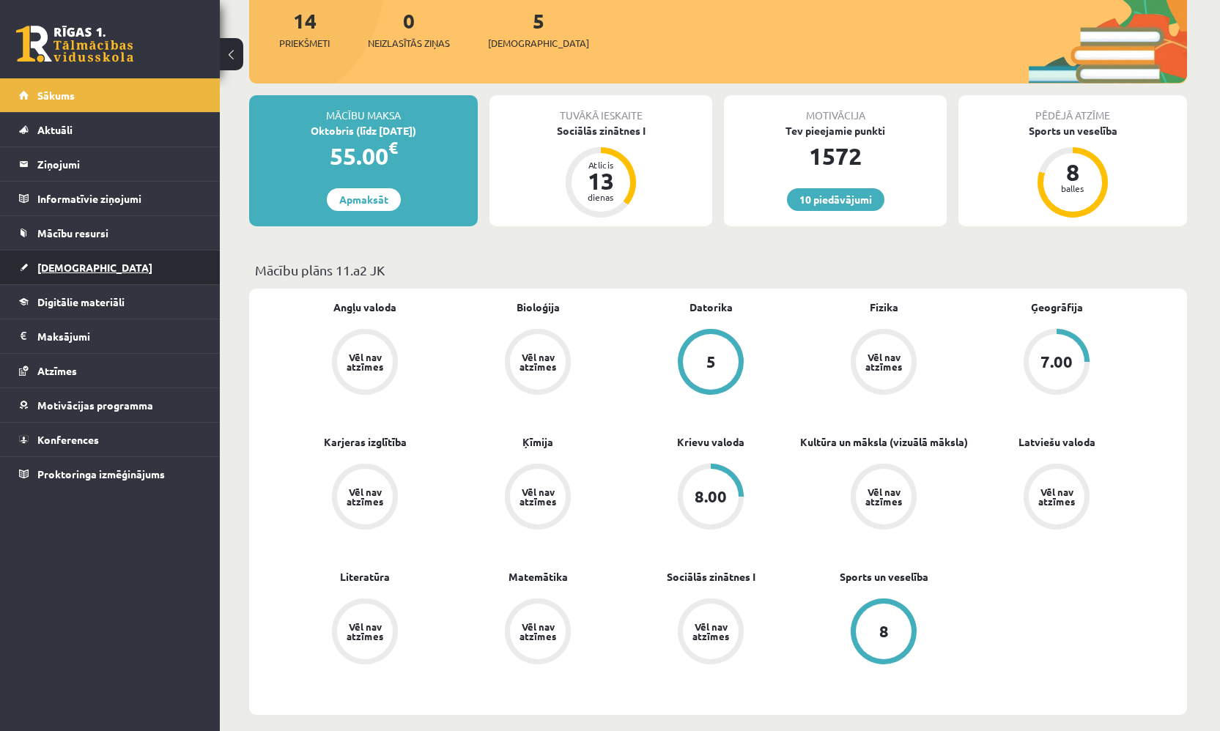  What do you see at coordinates (711, 442) in the screenshot?
I see `a: Krievu valoda` at bounding box center [711, 442].